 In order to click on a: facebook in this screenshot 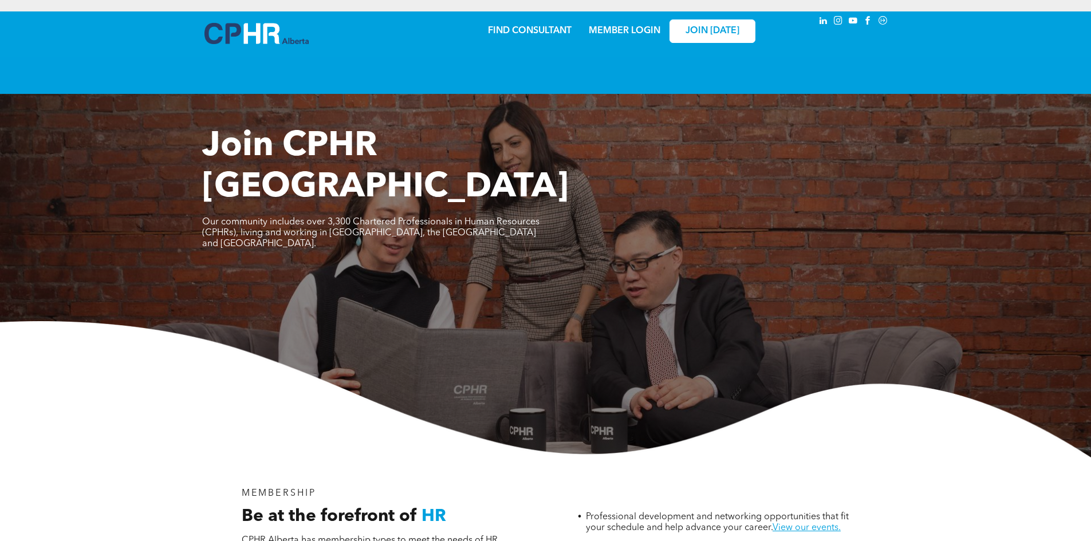, I will do `click(868, 22)`.